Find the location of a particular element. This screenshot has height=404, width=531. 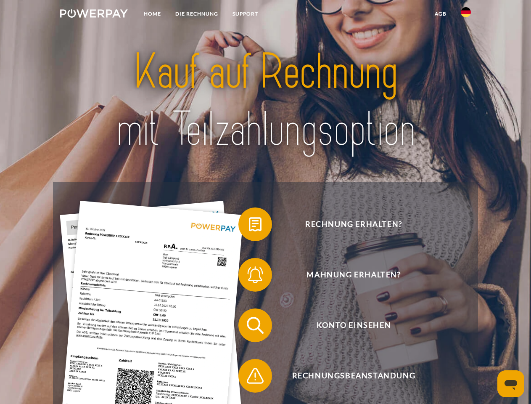

button: Konto einsehen is located at coordinates (348, 325).